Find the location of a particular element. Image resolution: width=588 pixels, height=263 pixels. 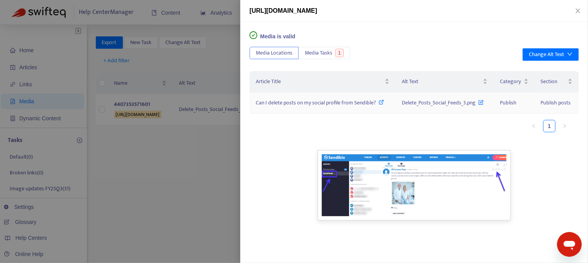

span: Delete_Posts_Social_Feeds_3.png is located at coordinates (438, 102).